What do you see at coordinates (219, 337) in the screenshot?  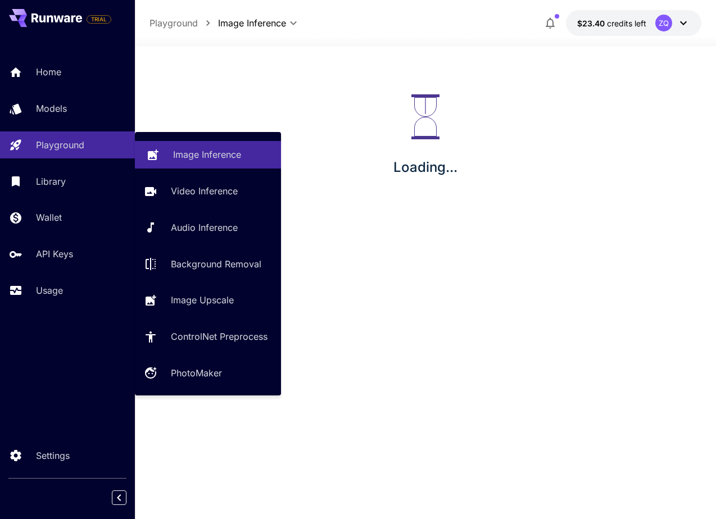 I see `p: ControlNet Preprocess` at bounding box center [219, 337].